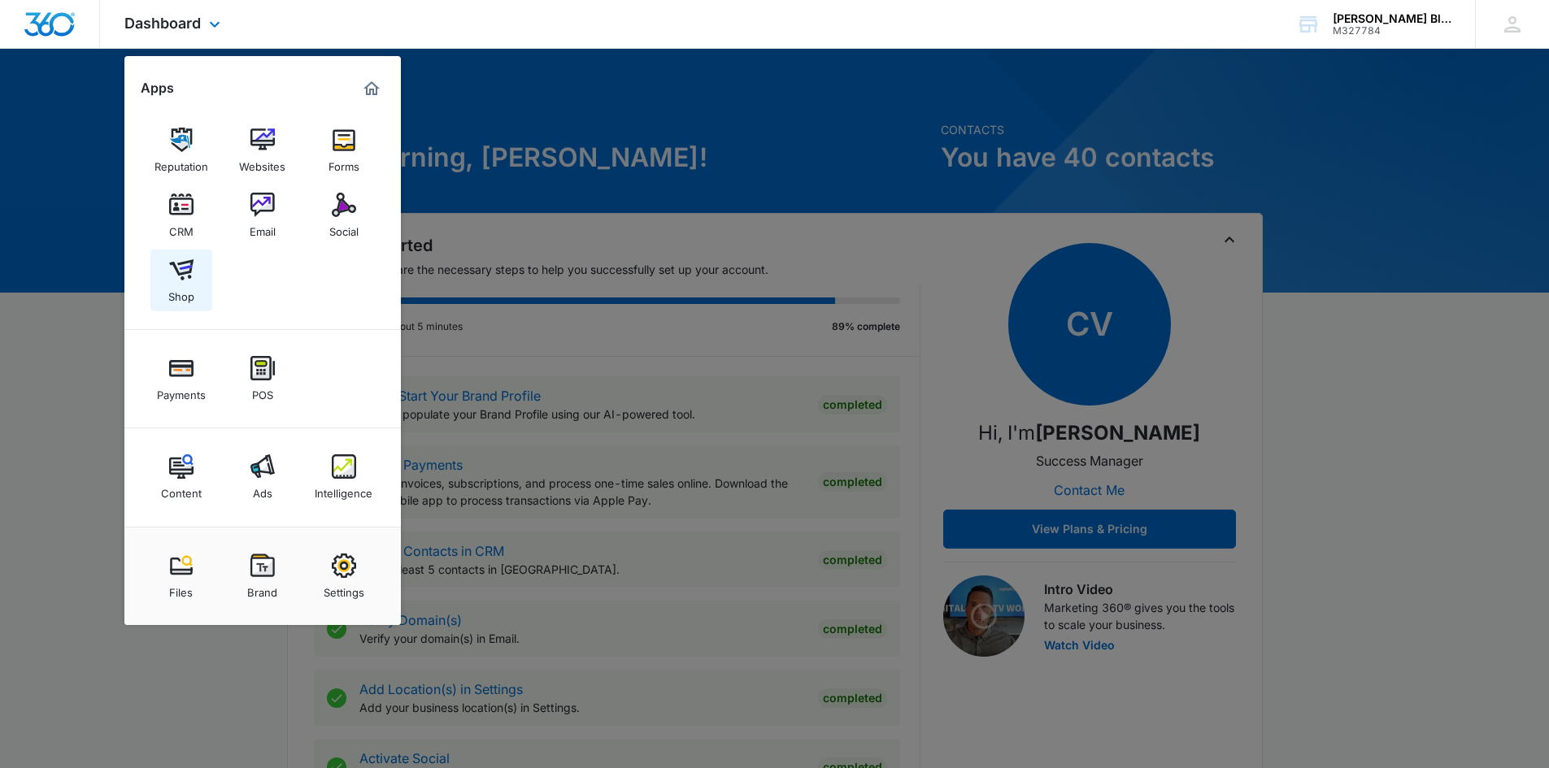 This screenshot has width=1549, height=768. Describe the element at coordinates (181, 477) in the screenshot. I see `a: Content` at that location.